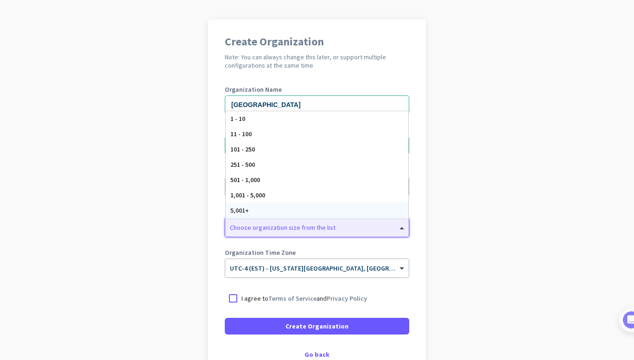  I want to click on label: Organization Time Zone, so click(317, 253).